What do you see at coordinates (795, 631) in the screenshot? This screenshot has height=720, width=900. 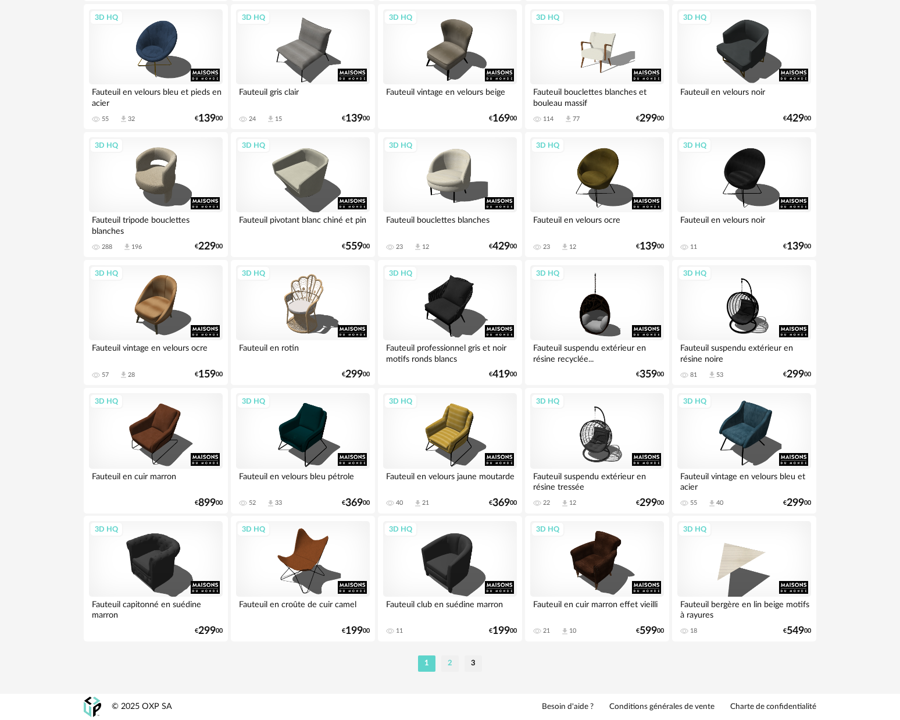 I see `span: 549` at bounding box center [795, 631].